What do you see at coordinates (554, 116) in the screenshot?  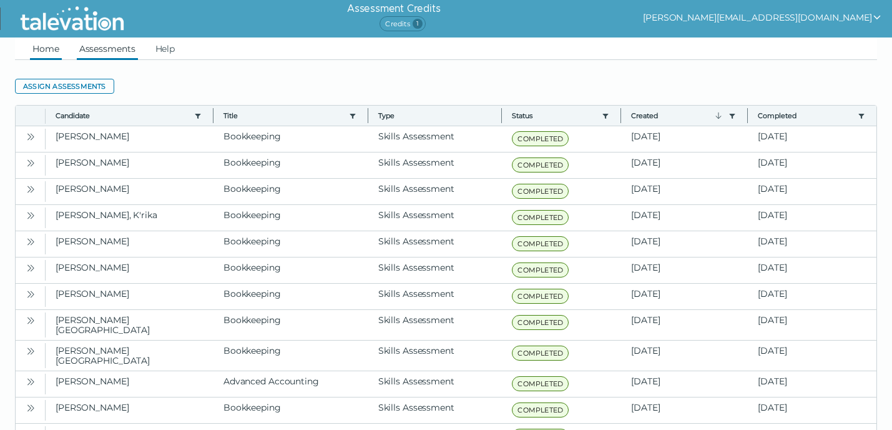 I see `button: Status` at bounding box center [554, 116].